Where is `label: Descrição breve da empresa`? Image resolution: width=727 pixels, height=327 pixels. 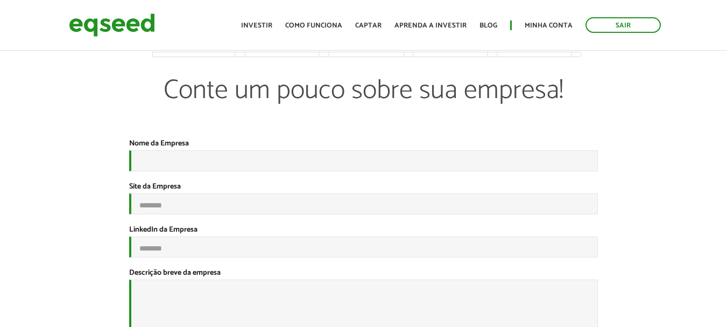 label: Descrição breve da empresa is located at coordinates (175, 273).